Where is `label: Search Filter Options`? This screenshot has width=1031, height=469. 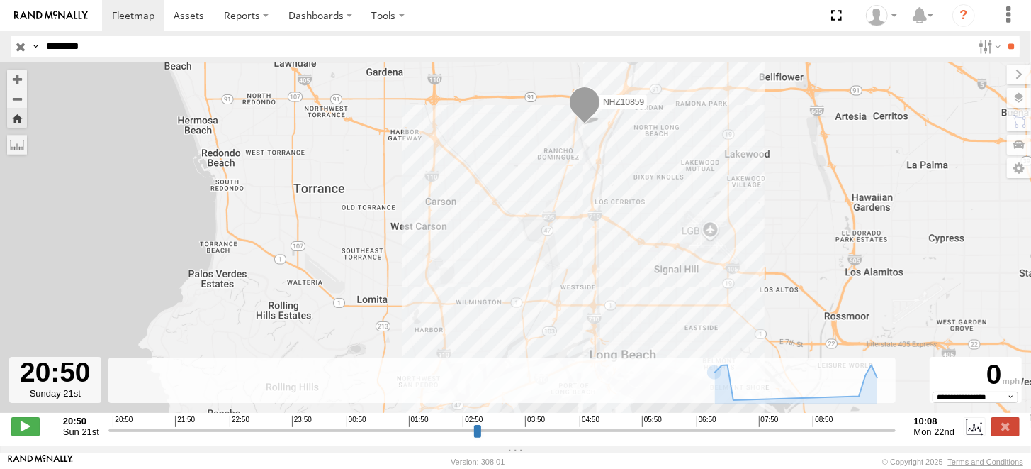
label: Search Filter Options is located at coordinates (988, 46).